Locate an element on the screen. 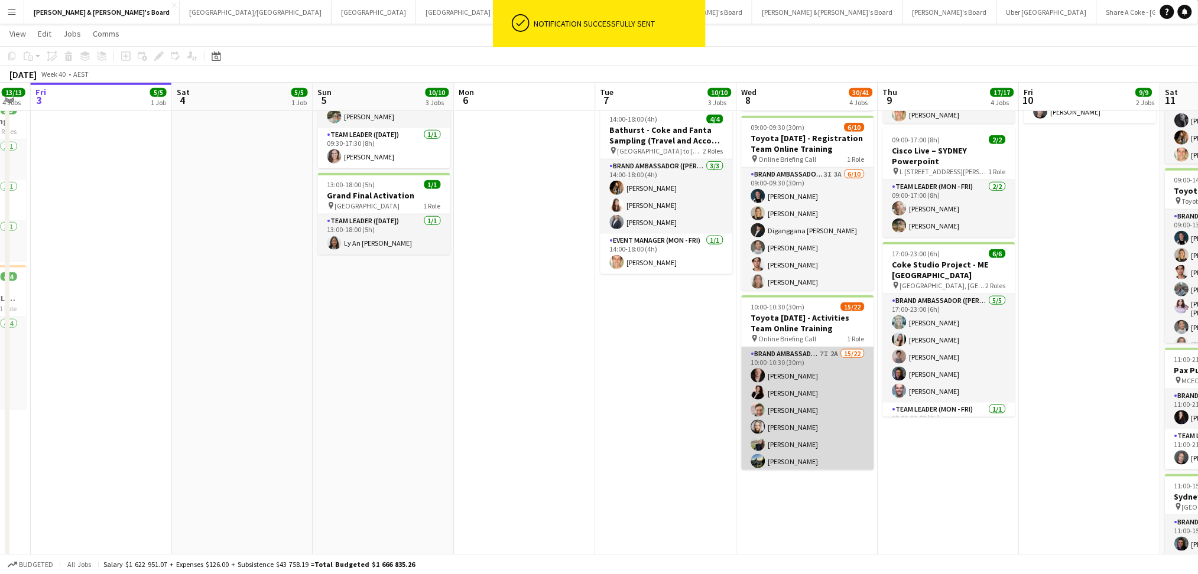 The width and height of the screenshot is (1198, 574). span: View is located at coordinates (18, 34).